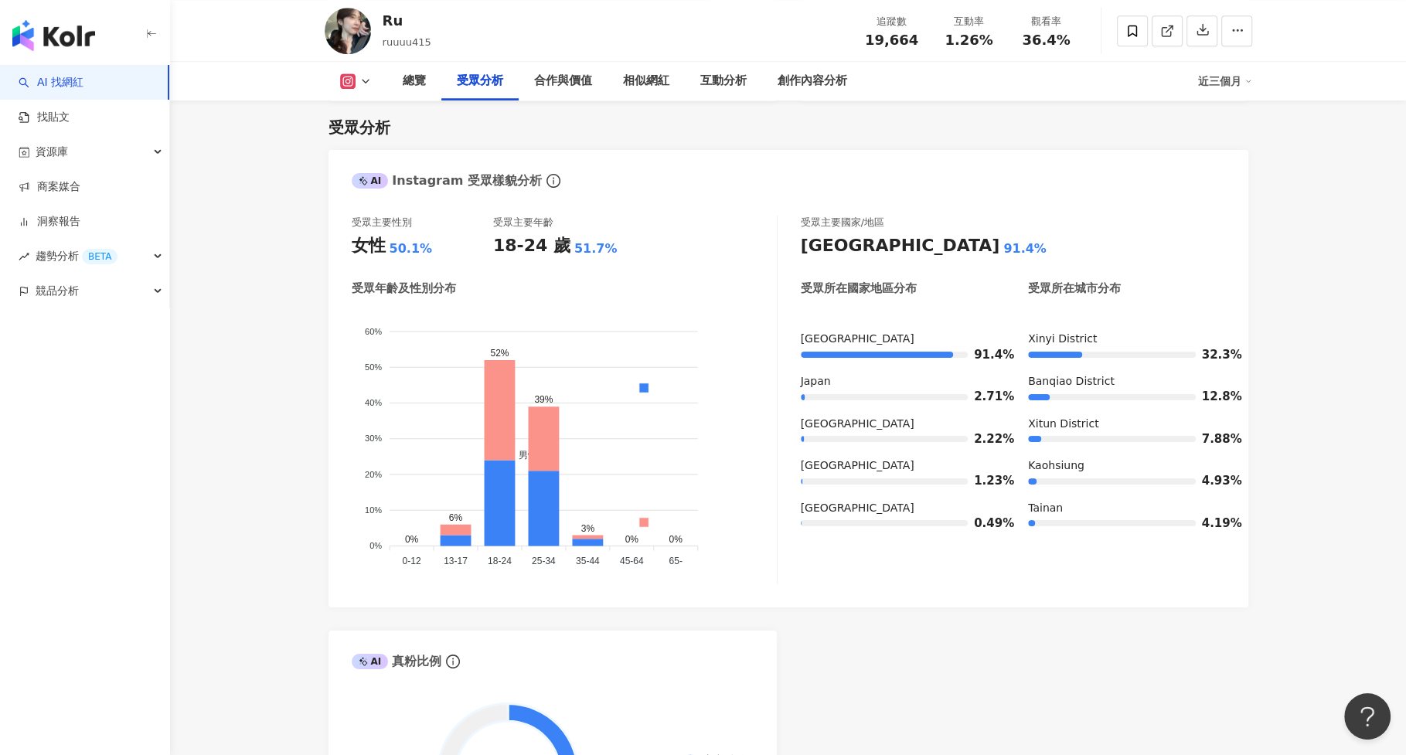  Describe the element at coordinates (1046, 22) in the screenshot. I see `div: 觀看率` at that location.